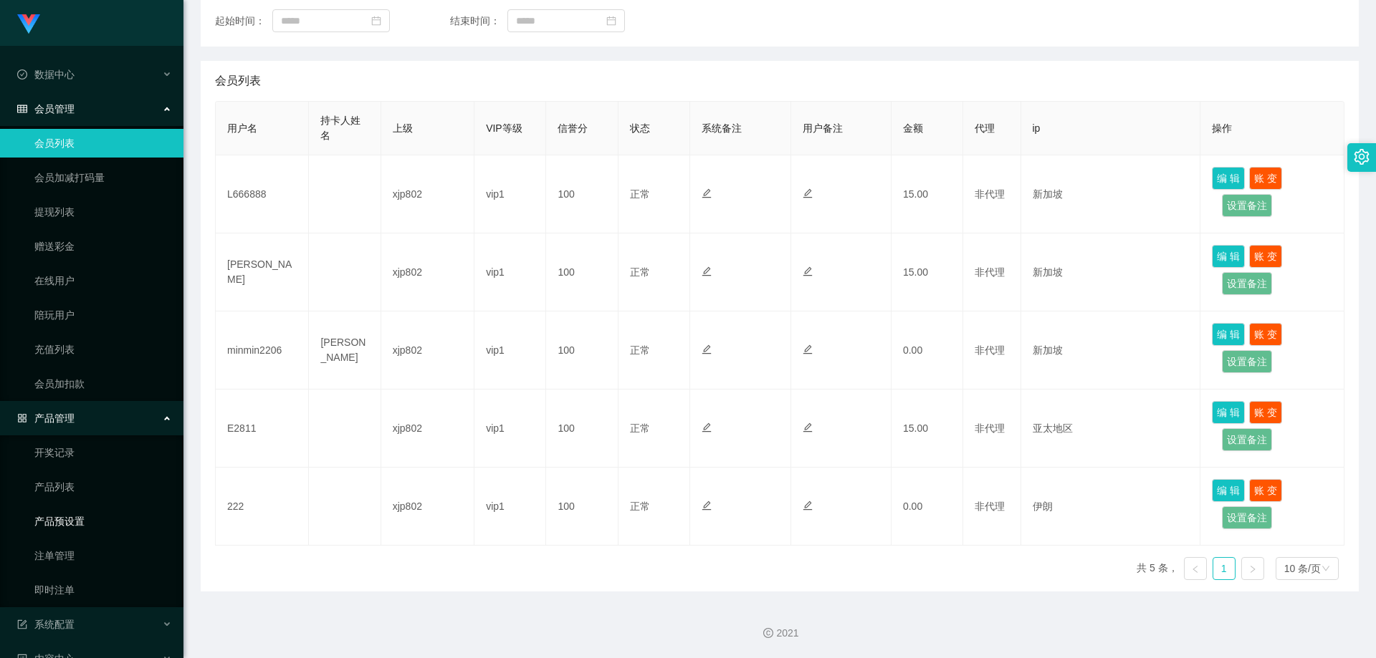  What do you see at coordinates (1361, 157) in the screenshot?
I see `i: 图标: setting` at bounding box center [1361, 157].